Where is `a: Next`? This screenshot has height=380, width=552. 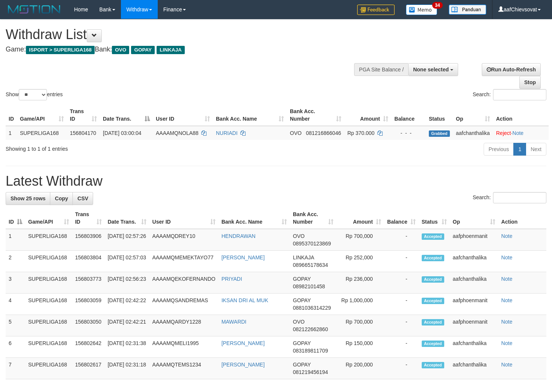
a: Next is located at coordinates (536, 149).